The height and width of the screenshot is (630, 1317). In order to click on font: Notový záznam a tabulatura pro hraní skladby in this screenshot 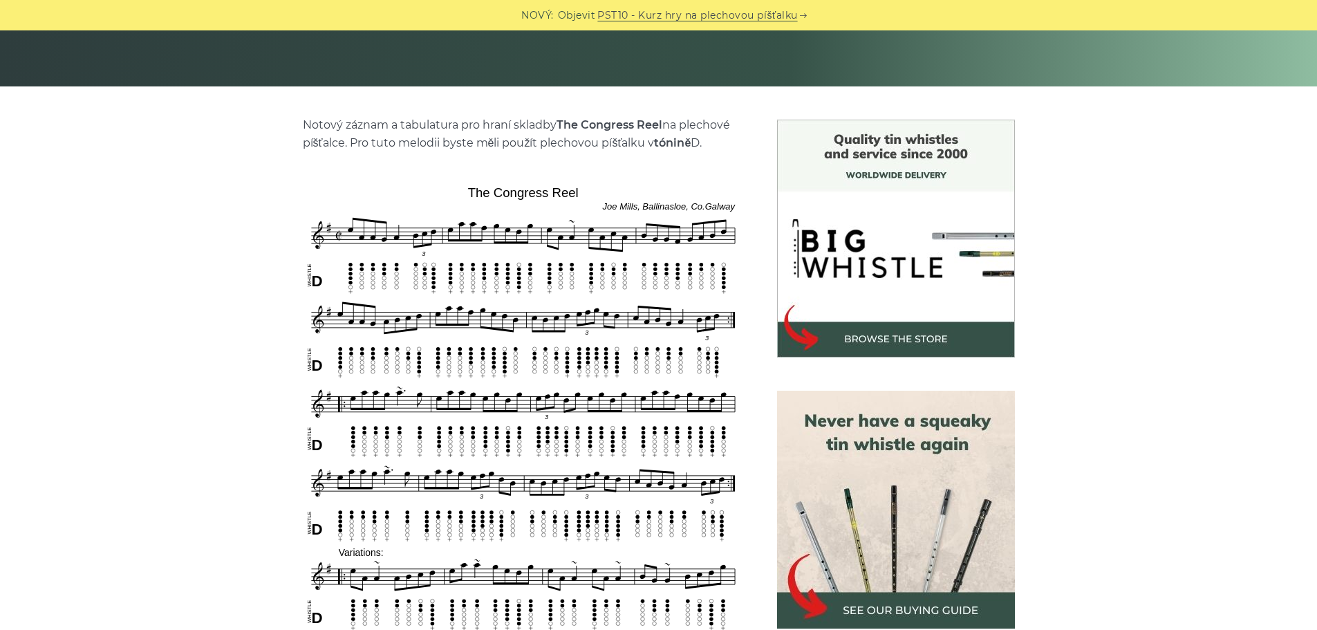, I will do `click(429, 124)`.